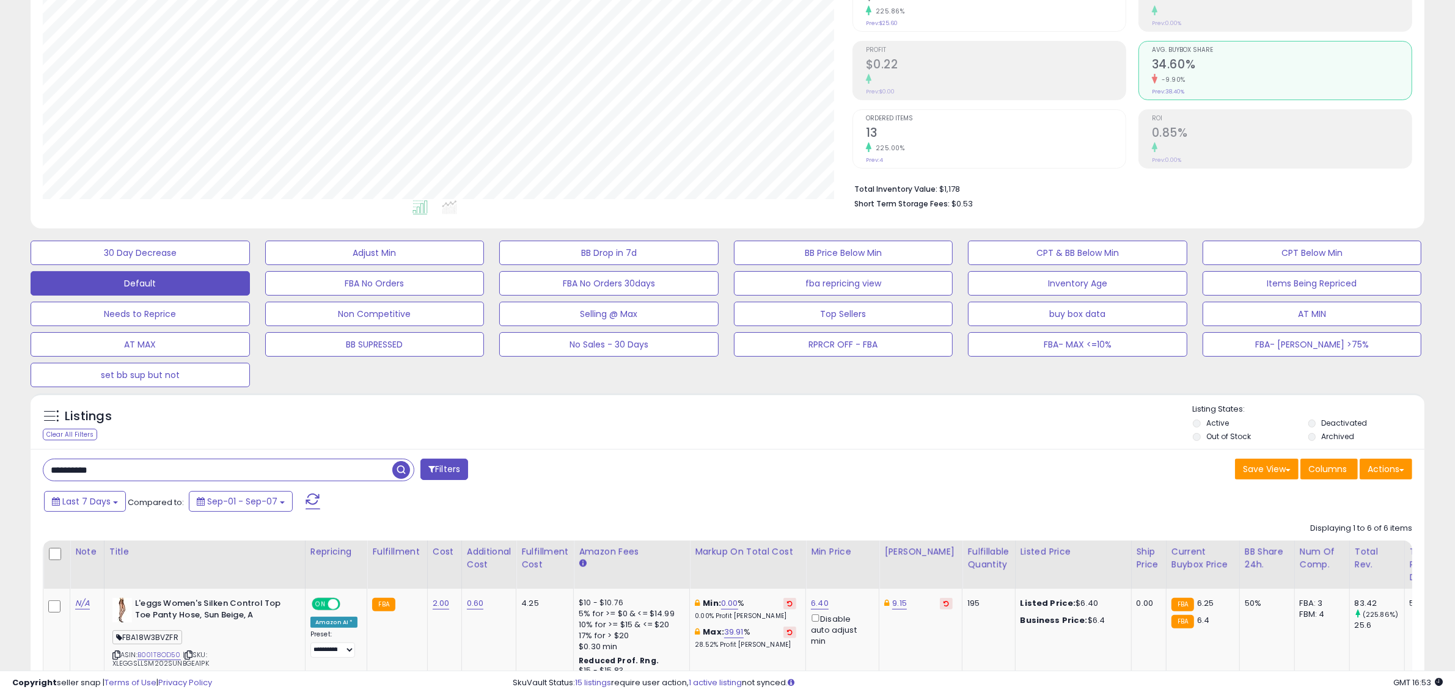 This screenshot has height=695, width=1455. Describe the element at coordinates (205, 552) in the screenshot. I see `div: Title` at that location.